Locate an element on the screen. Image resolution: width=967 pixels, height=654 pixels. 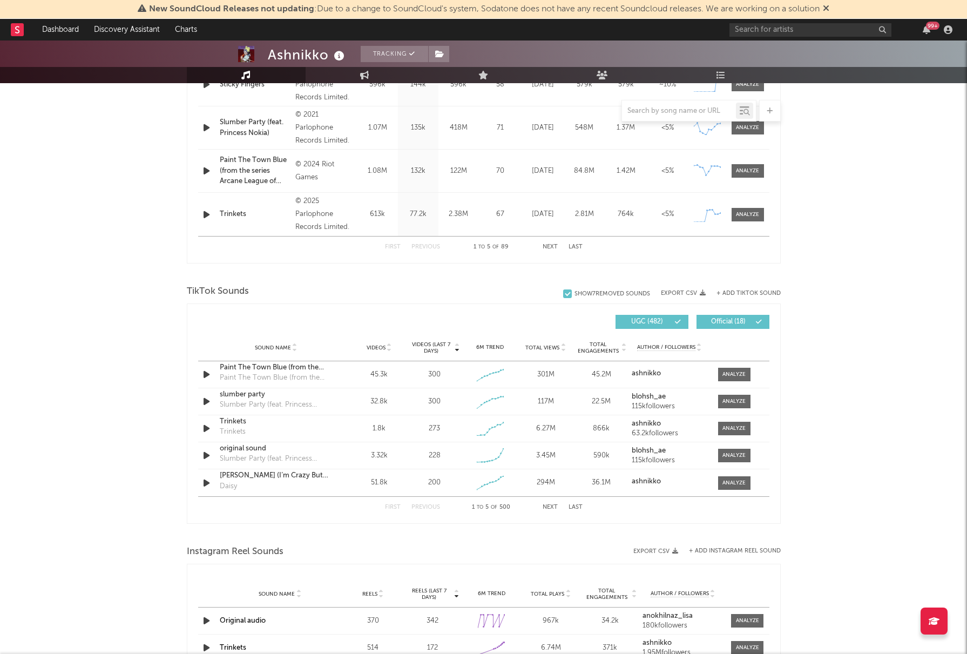
button: Last is located at coordinates (575, 507).